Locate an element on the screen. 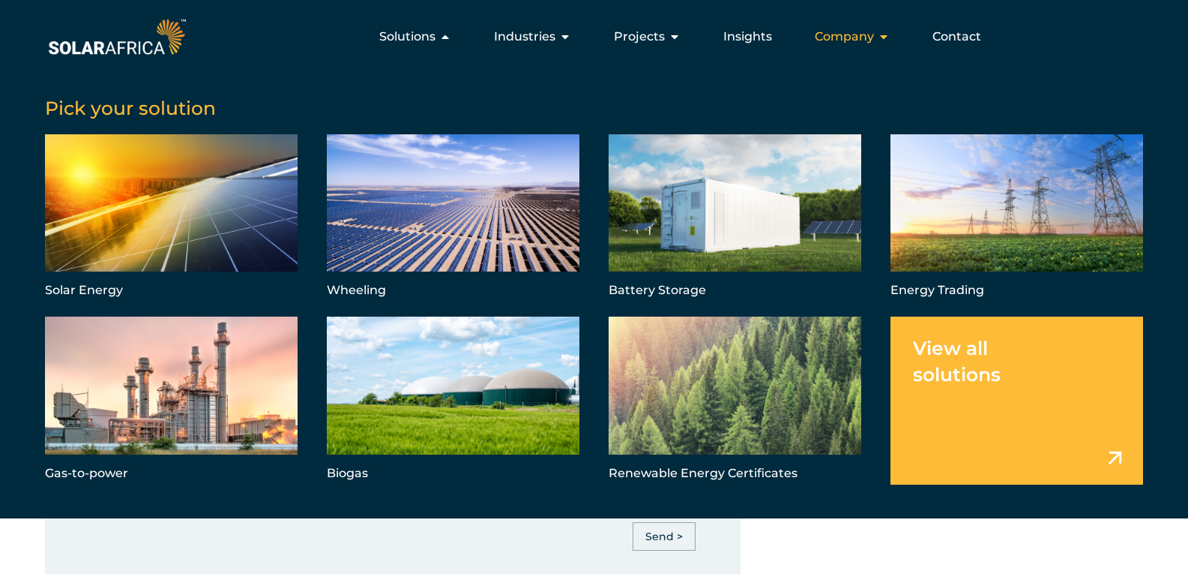 The width and height of the screenshot is (1188, 574). span: Insights is located at coordinates (747, 37).